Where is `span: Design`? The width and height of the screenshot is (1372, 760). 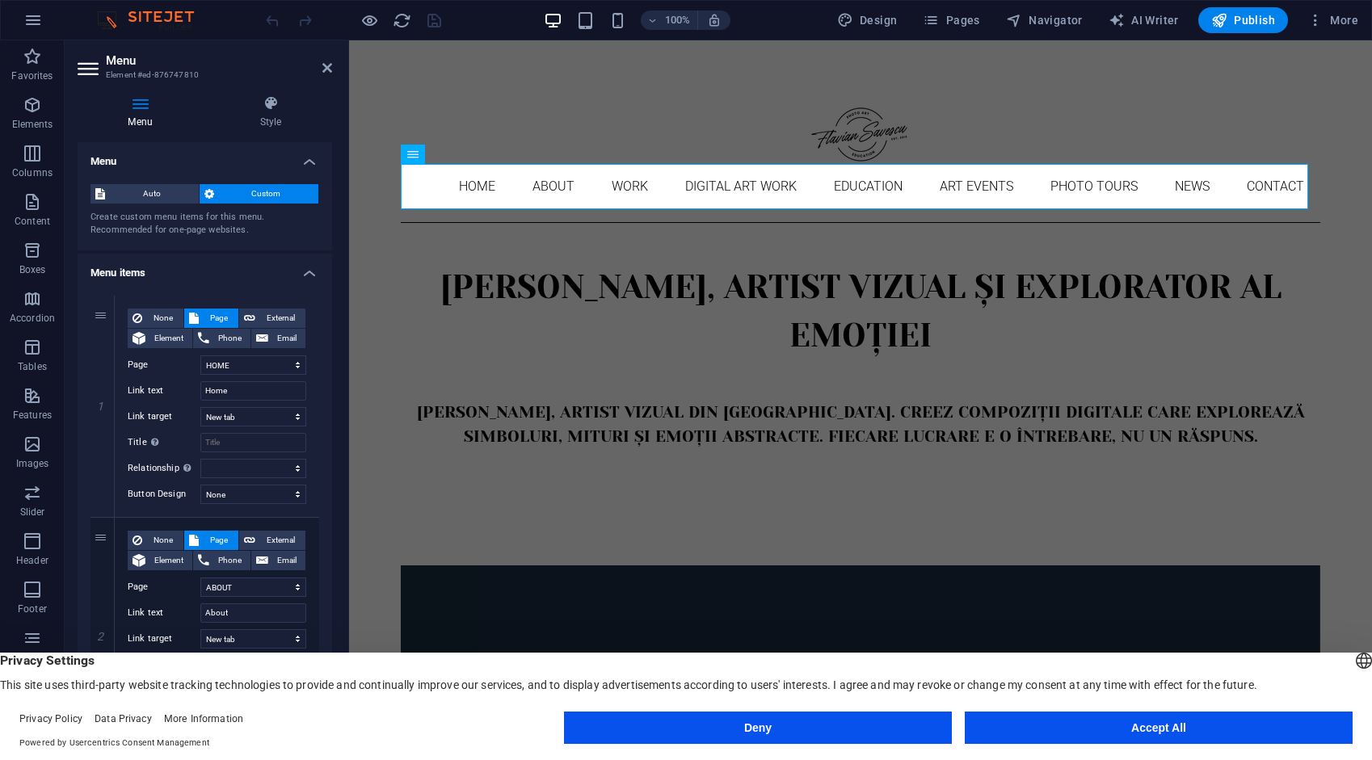
span: Design is located at coordinates (867, 20).